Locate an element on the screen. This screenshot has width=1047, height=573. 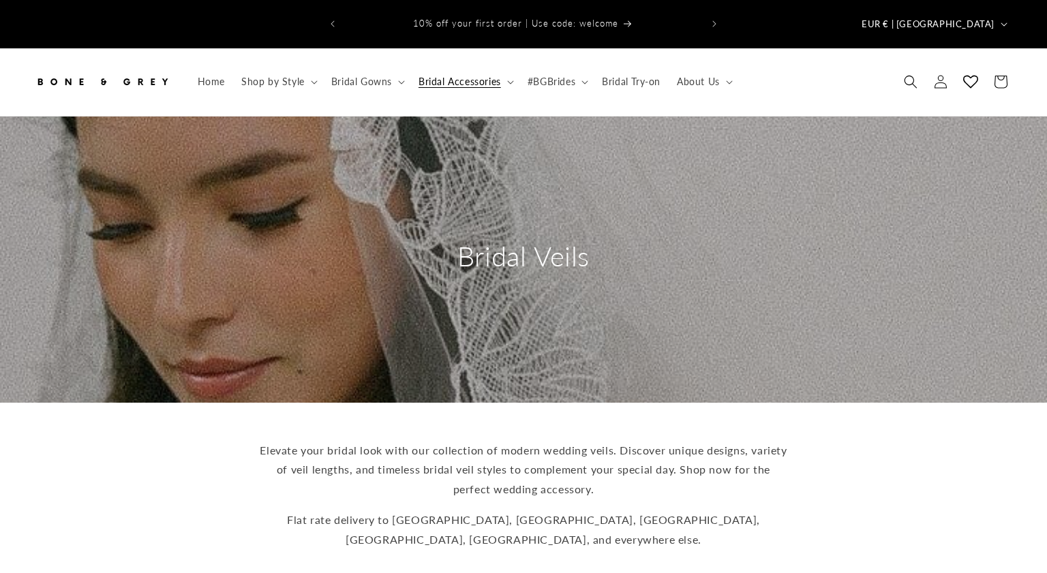
p: Elevate your bridal look with our collection of modern wedding veils. Discover unique designs, va... is located at coordinates (524, 471).